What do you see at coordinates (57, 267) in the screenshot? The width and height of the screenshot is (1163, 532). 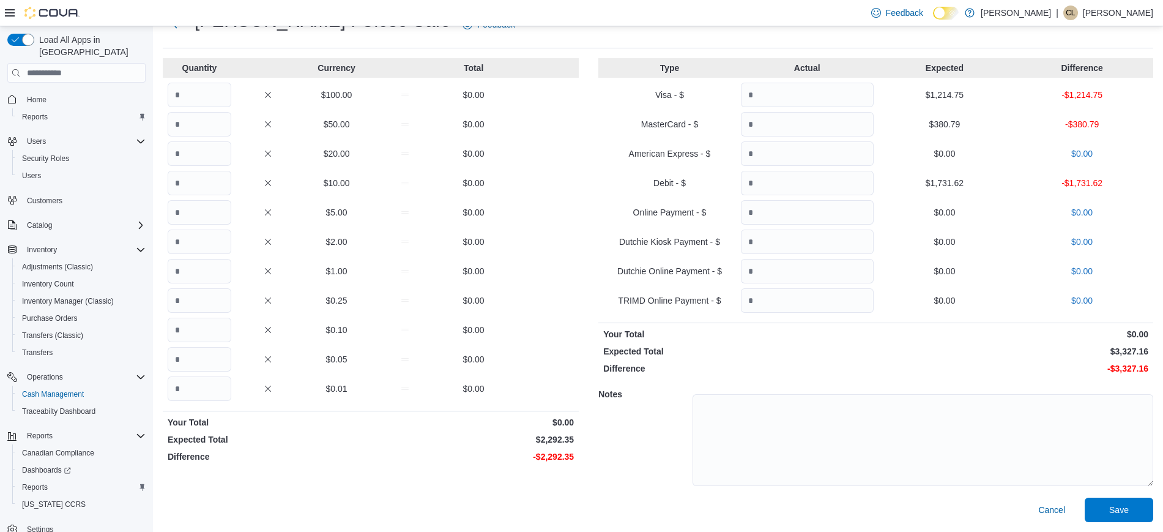 I see `span: Adjustments (Classic)` at bounding box center [57, 267].